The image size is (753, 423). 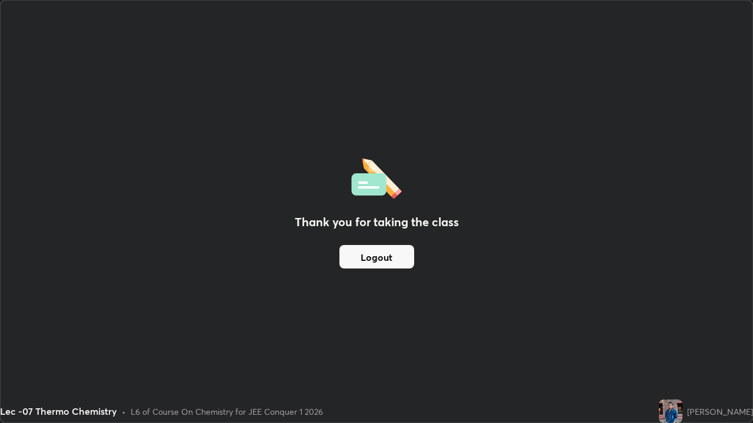 I want to click on h2: Thank you for taking the class, so click(x=376, y=222).